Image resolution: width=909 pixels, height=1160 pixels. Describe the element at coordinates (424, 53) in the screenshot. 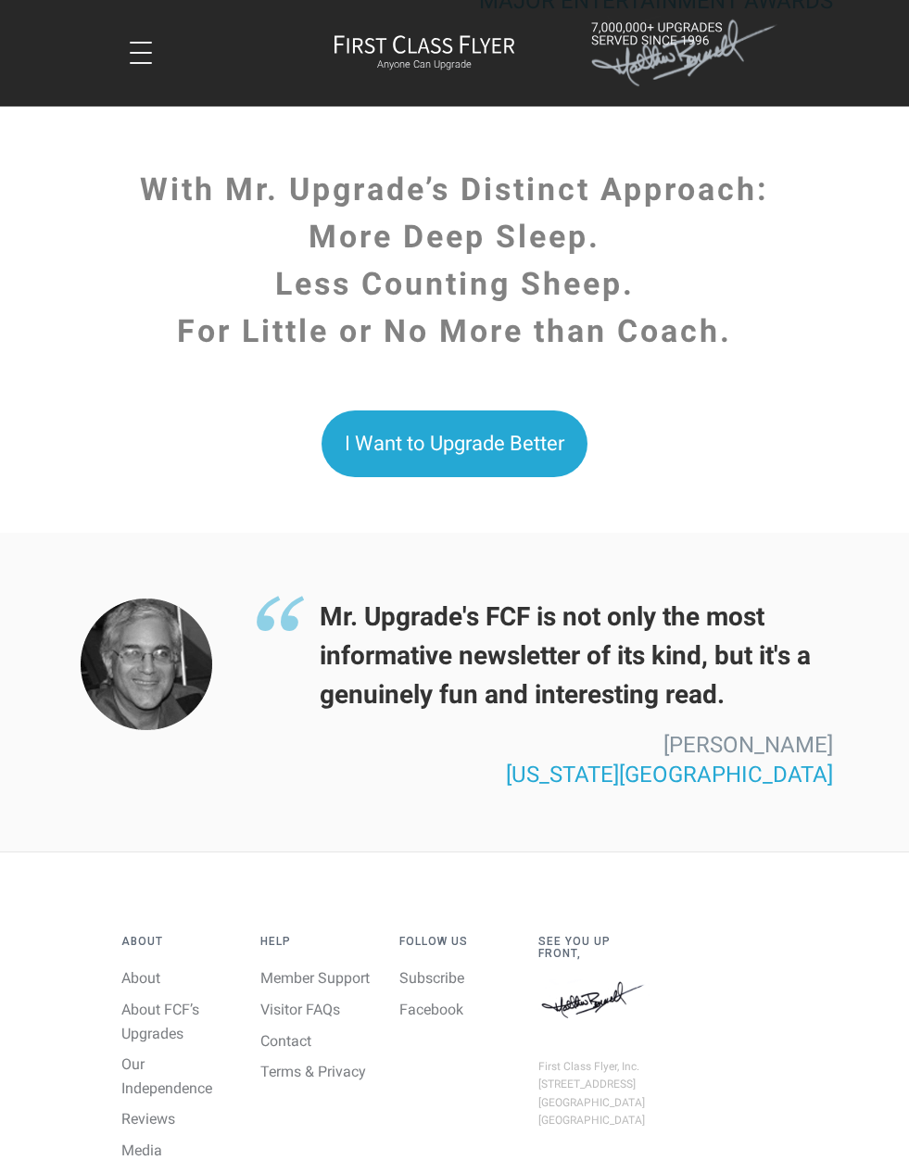

I see `a: First Class FlyerAnyone Can Upgrade` at that location.